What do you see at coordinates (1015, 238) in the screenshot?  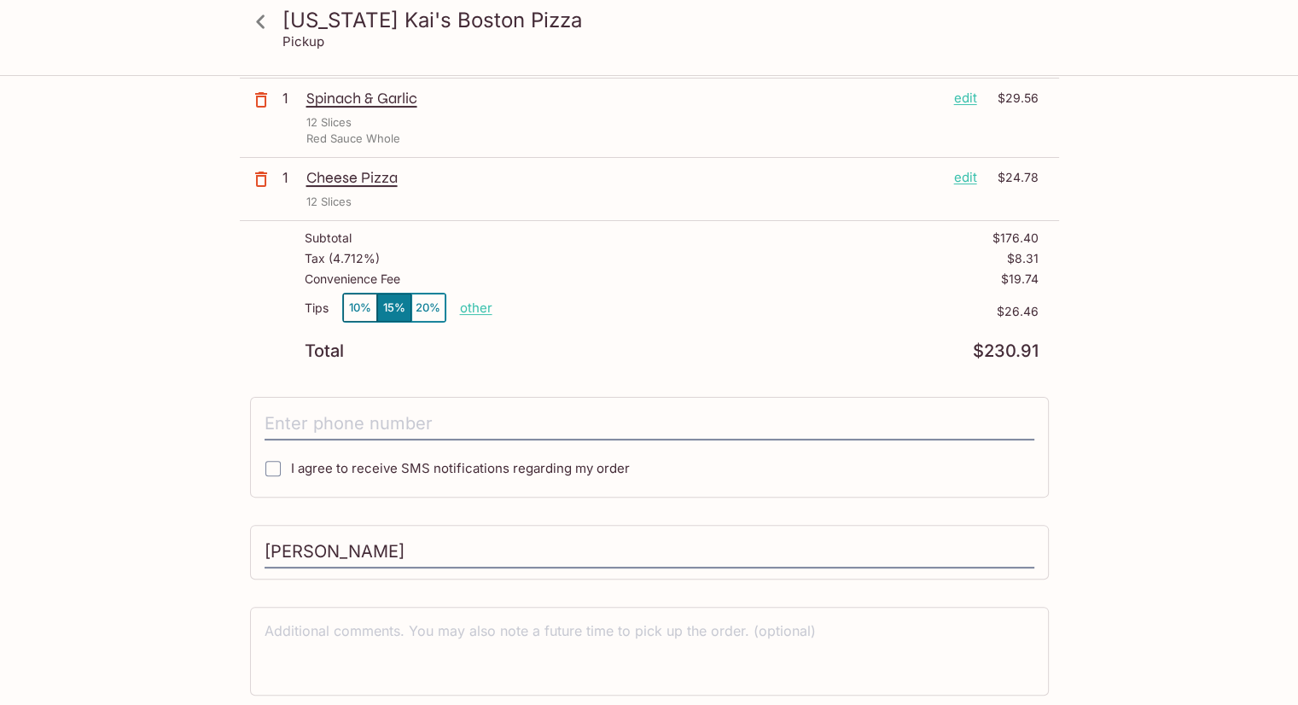 I see `p: $176.40` at bounding box center [1015, 238].